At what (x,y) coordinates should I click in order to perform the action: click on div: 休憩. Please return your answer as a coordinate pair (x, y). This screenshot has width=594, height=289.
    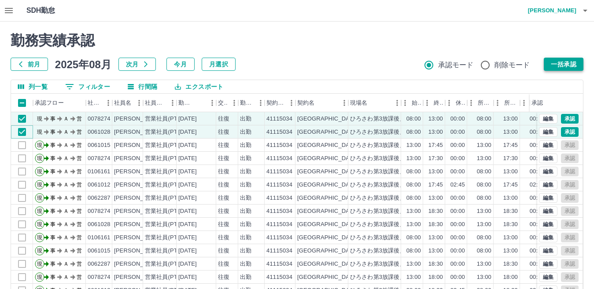
    Looking at the image, I should click on (461, 103).